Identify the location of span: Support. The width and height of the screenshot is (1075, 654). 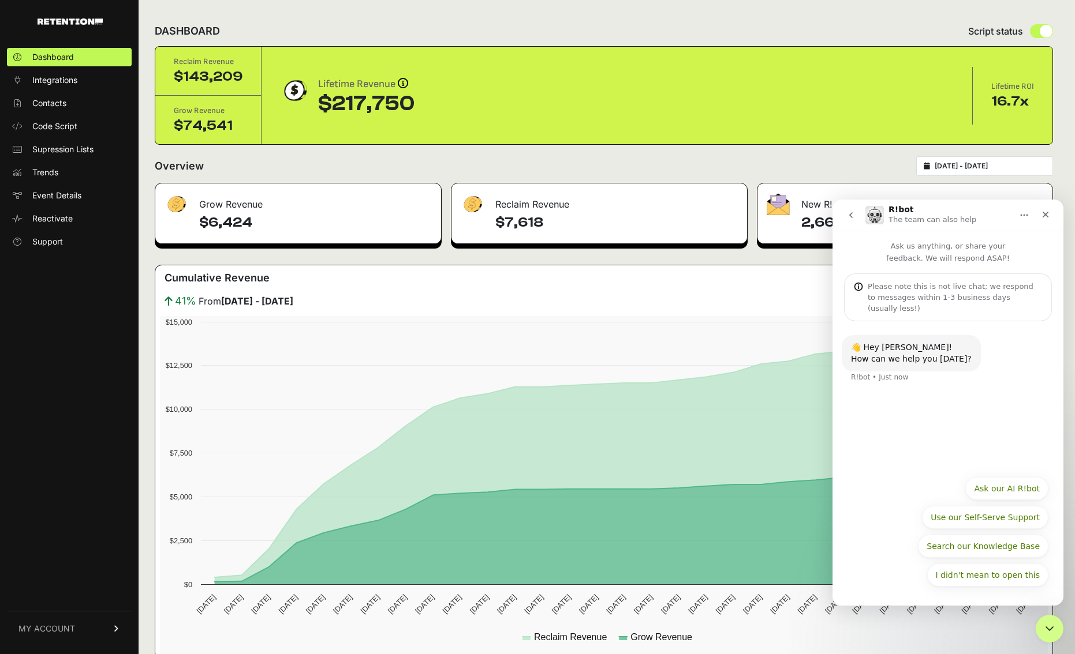
(47, 242).